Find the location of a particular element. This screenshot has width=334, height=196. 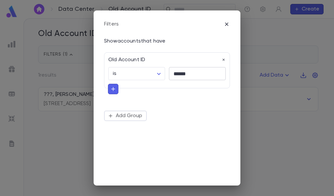

button: Add Group is located at coordinates (125, 116).